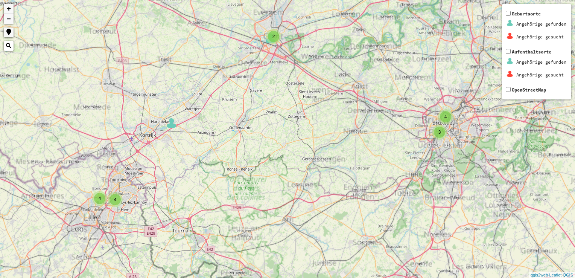  I want to click on a: Leaflet, so click(555, 275).